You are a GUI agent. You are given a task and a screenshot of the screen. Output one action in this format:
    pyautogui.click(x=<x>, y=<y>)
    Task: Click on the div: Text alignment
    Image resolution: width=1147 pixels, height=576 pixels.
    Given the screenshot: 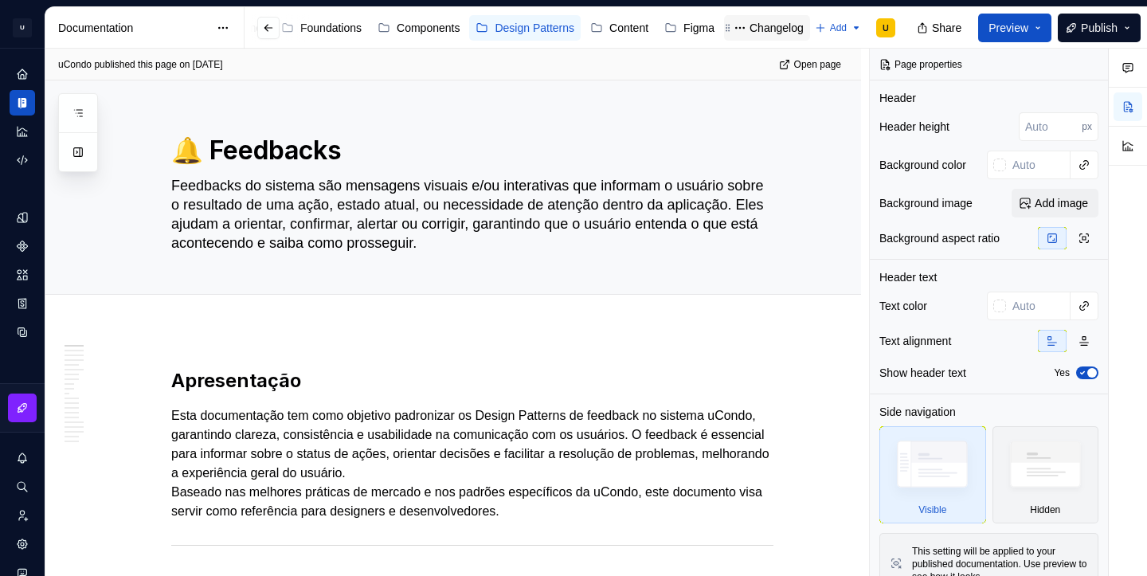 What is the action you would take?
    pyautogui.click(x=915, y=341)
    